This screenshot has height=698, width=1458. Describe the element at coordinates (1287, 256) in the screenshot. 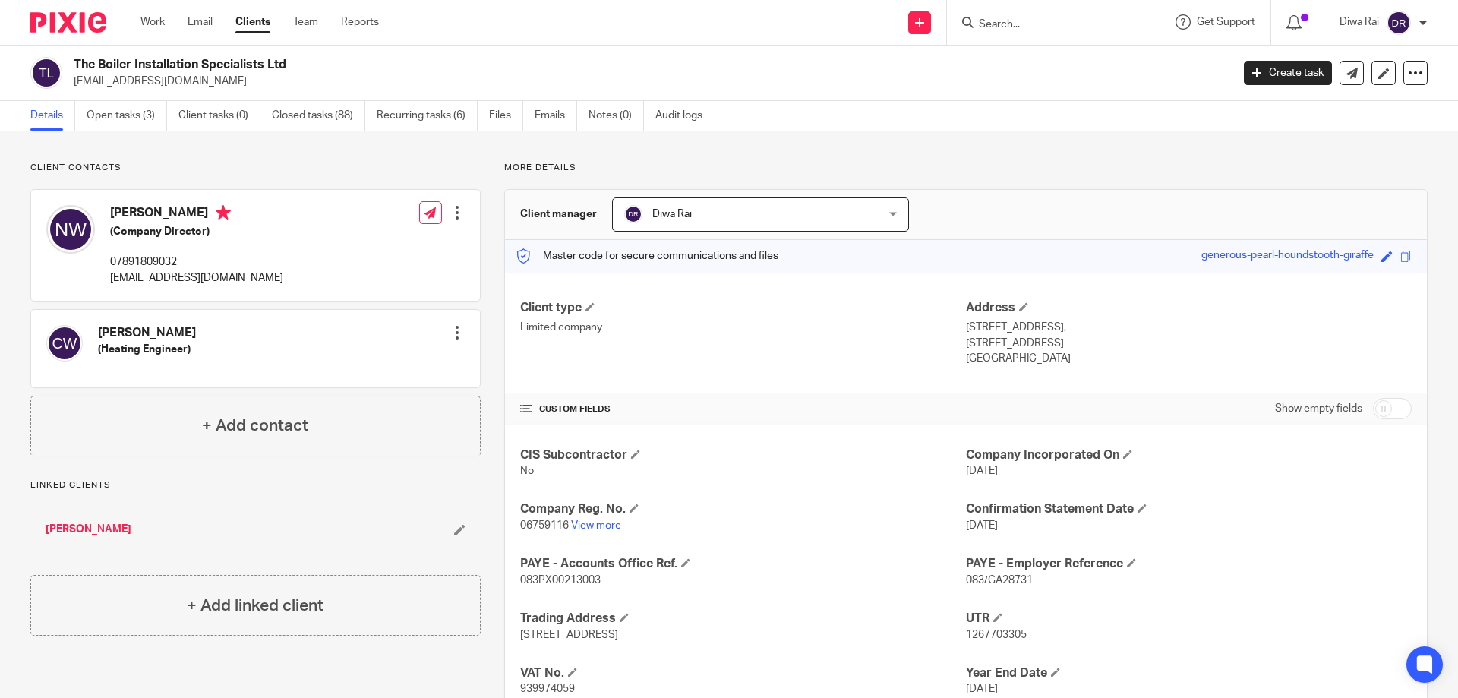

I see `div: generous-pearl-houndstooth-giraffe` at that location.